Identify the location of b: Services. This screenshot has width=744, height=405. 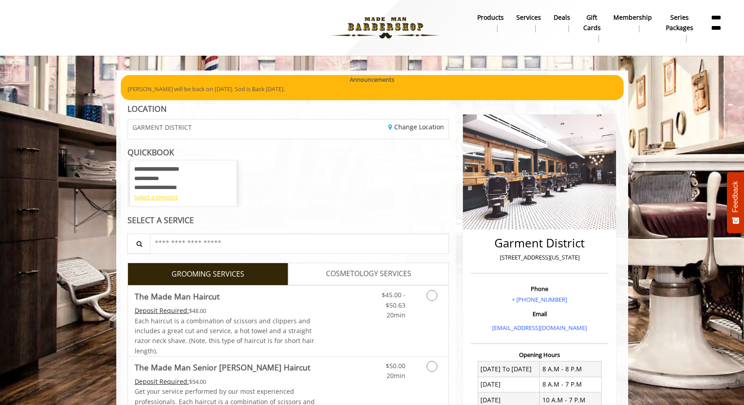
(528, 18).